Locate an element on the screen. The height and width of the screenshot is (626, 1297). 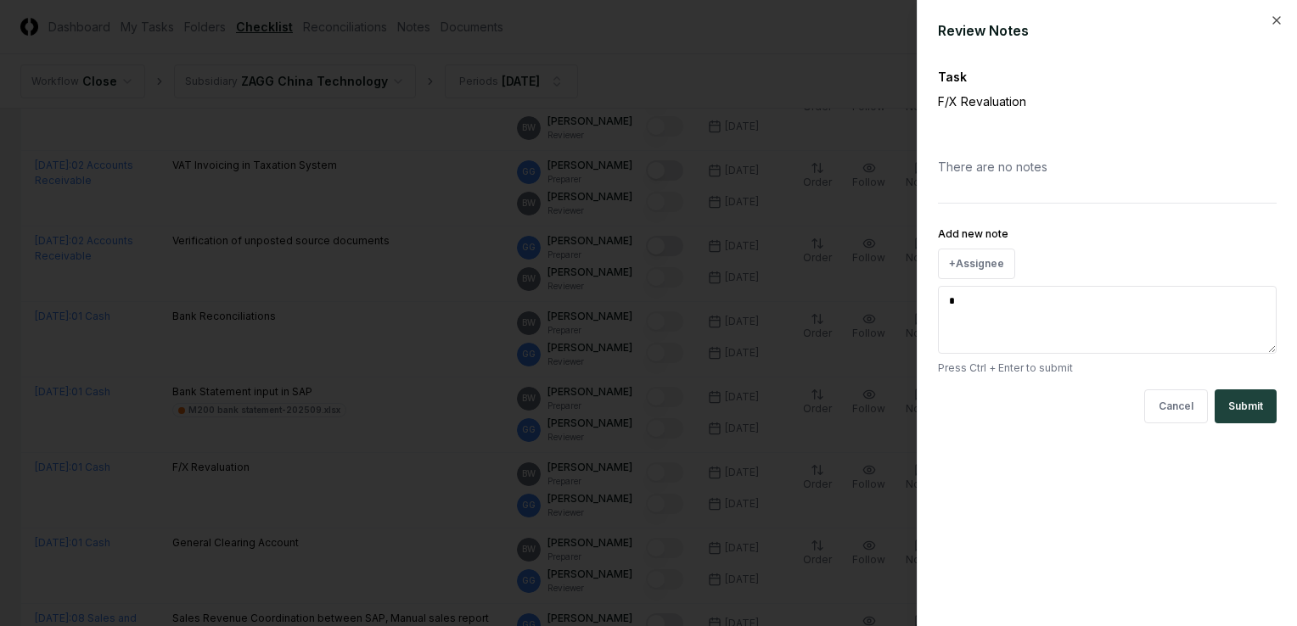
div: There are no notes is located at coordinates (1107, 166).